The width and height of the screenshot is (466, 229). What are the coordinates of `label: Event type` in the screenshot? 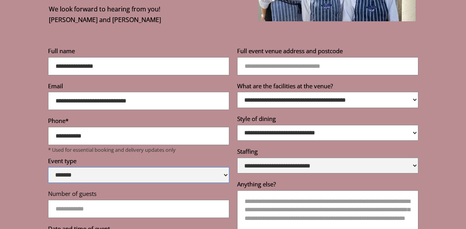 It's located at (139, 162).